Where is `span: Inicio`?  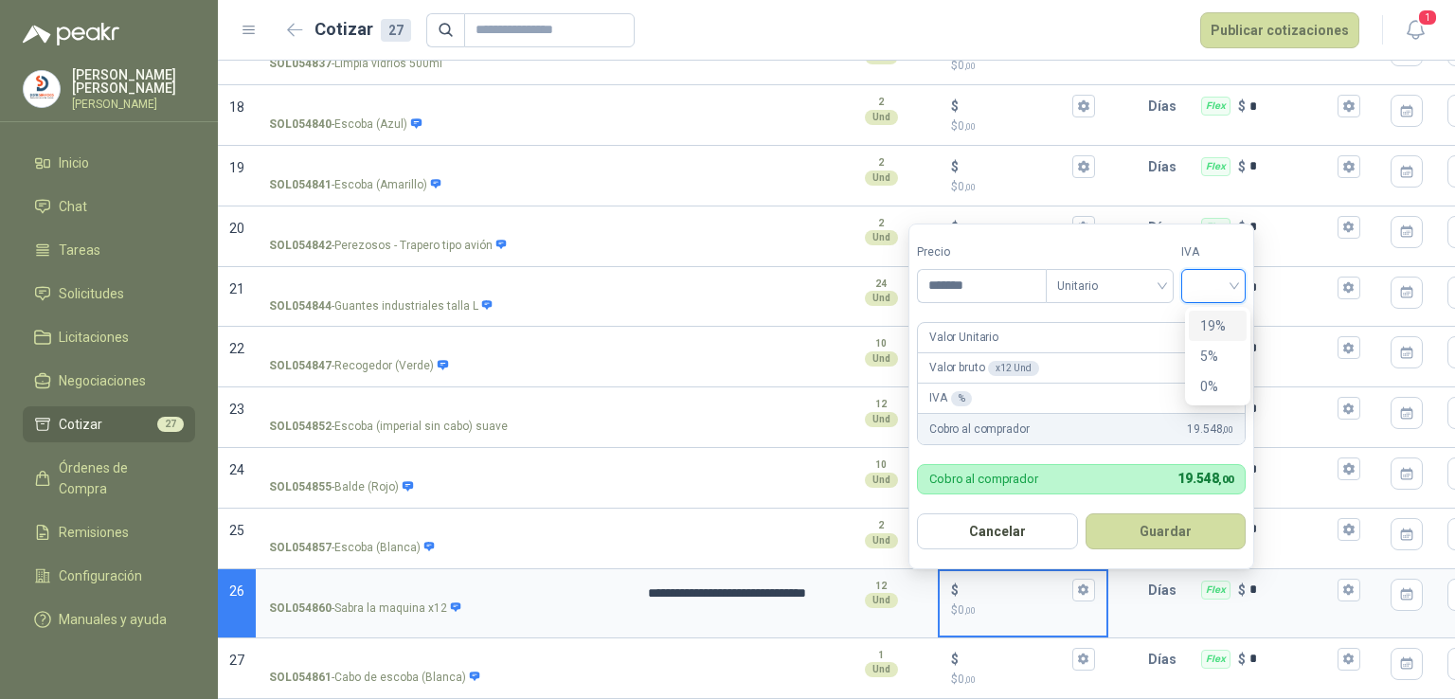
span: Inicio is located at coordinates (74, 163).